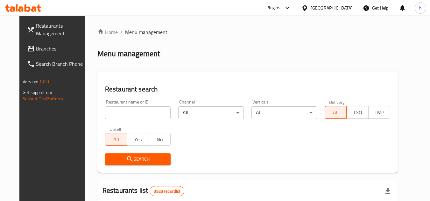  Describe the element at coordinates (357, 113) in the screenshot. I see `button: TGO` at that location.